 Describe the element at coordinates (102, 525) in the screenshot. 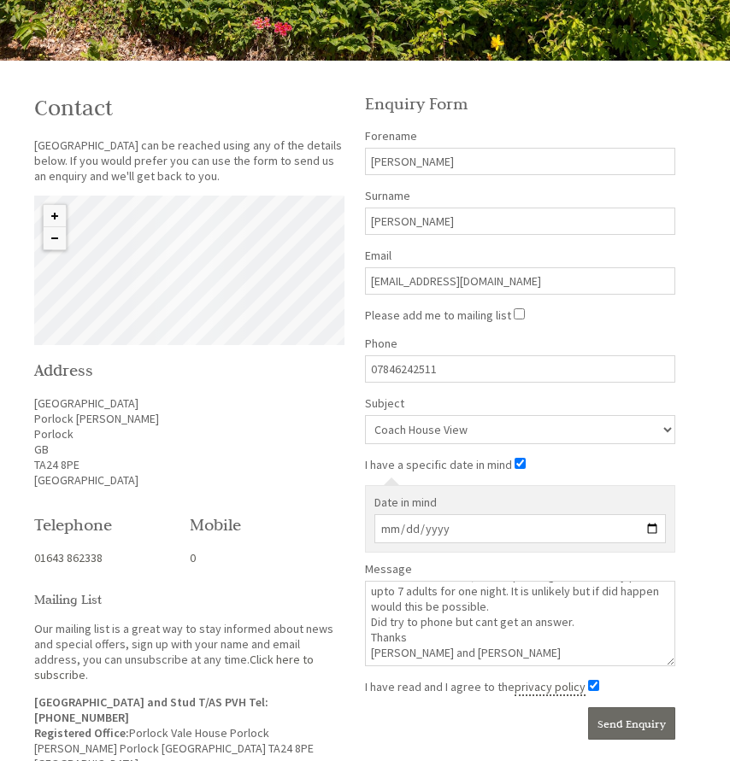

I see `h2: Telephone` at that location.